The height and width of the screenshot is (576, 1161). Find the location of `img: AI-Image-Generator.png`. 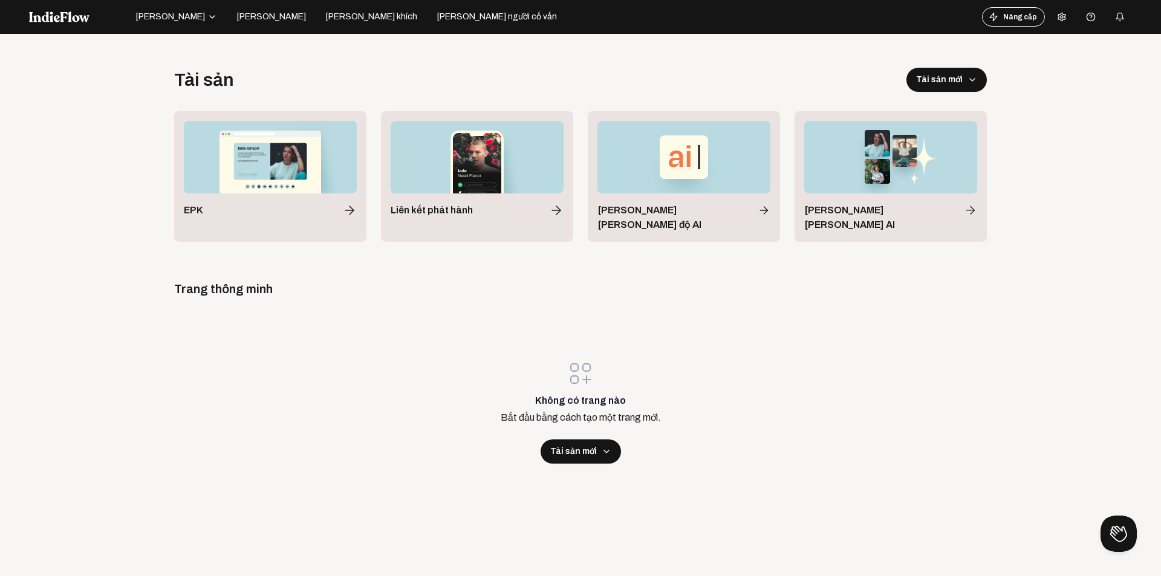

img: AI-Image-Generator.png is located at coordinates (891, 157).